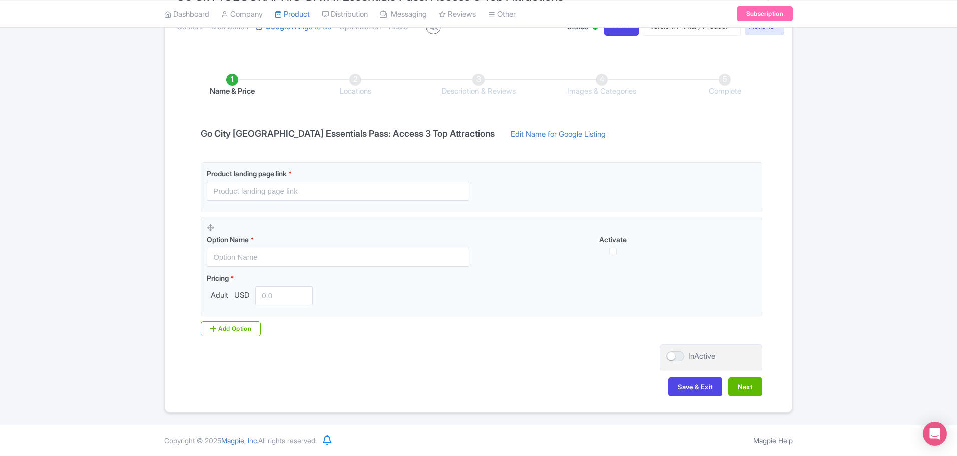  What do you see at coordinates (765, 14) in the screenshot?
I see `a: Subscription` at bounding box center [765, 14].